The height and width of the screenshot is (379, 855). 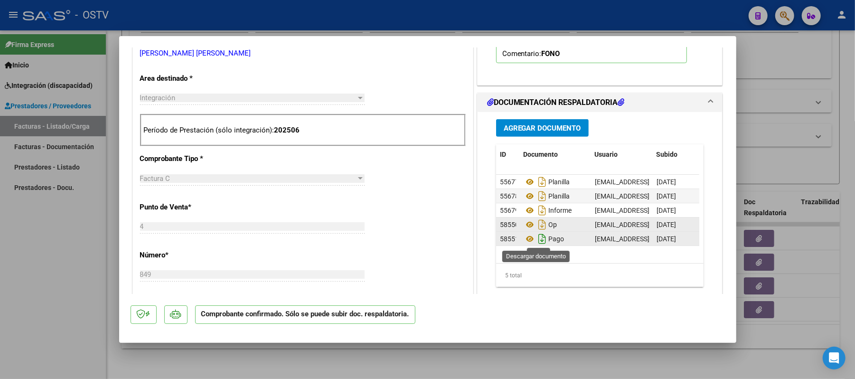 What do you see at coordinates (542, 128) in the screenshot?
I see `button: Agregar Documento` at bounding box center [542, 128].